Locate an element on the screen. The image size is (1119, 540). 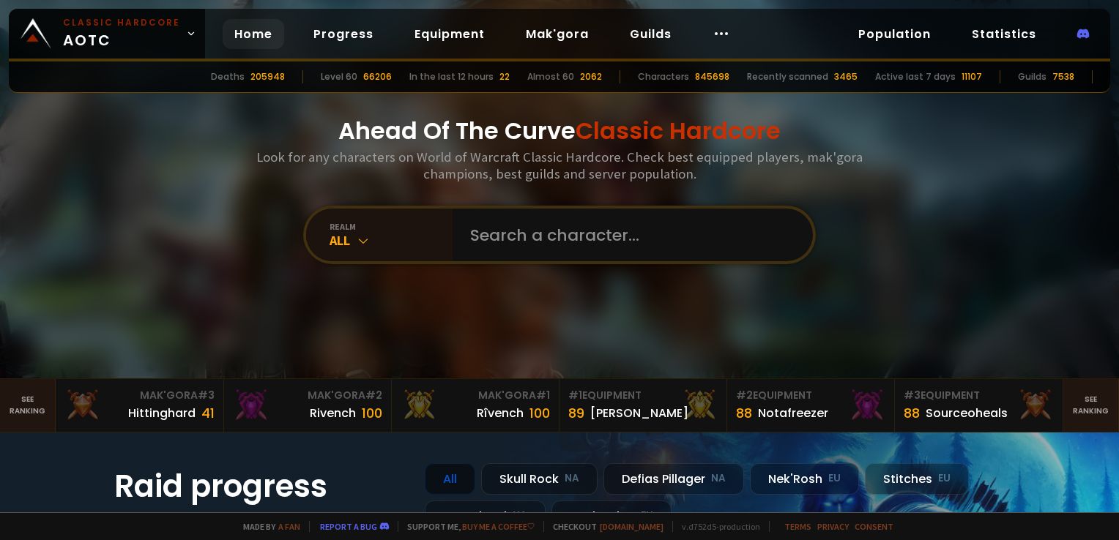
a: #3Equipment88Sourceoheals is located at coordinates (978, 406).